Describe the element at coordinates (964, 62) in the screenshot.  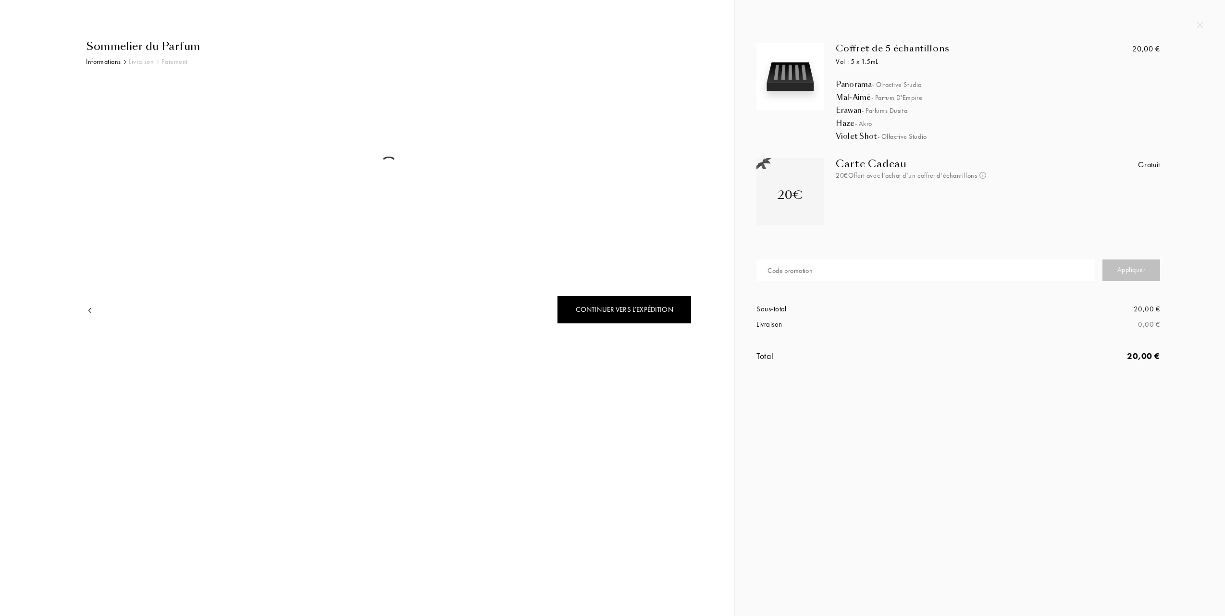
I see `div: Vol : 5 x 1.5mL` at that location.